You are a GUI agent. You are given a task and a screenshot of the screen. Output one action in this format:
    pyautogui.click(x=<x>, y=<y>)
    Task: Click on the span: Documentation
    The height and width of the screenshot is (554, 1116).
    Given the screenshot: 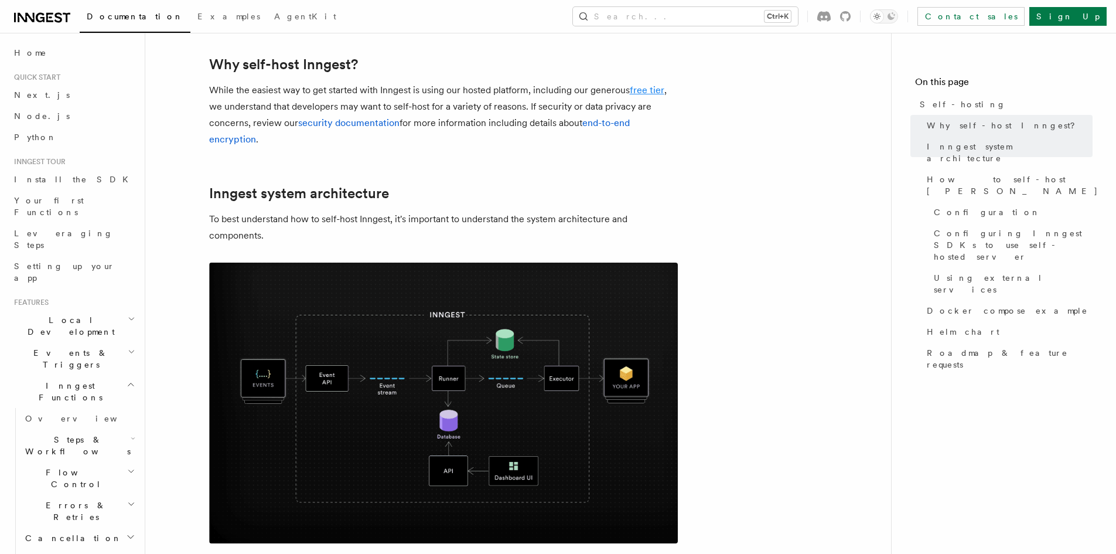 What is the action you would take?
    pyautogui.click(x=135, y=16)
    